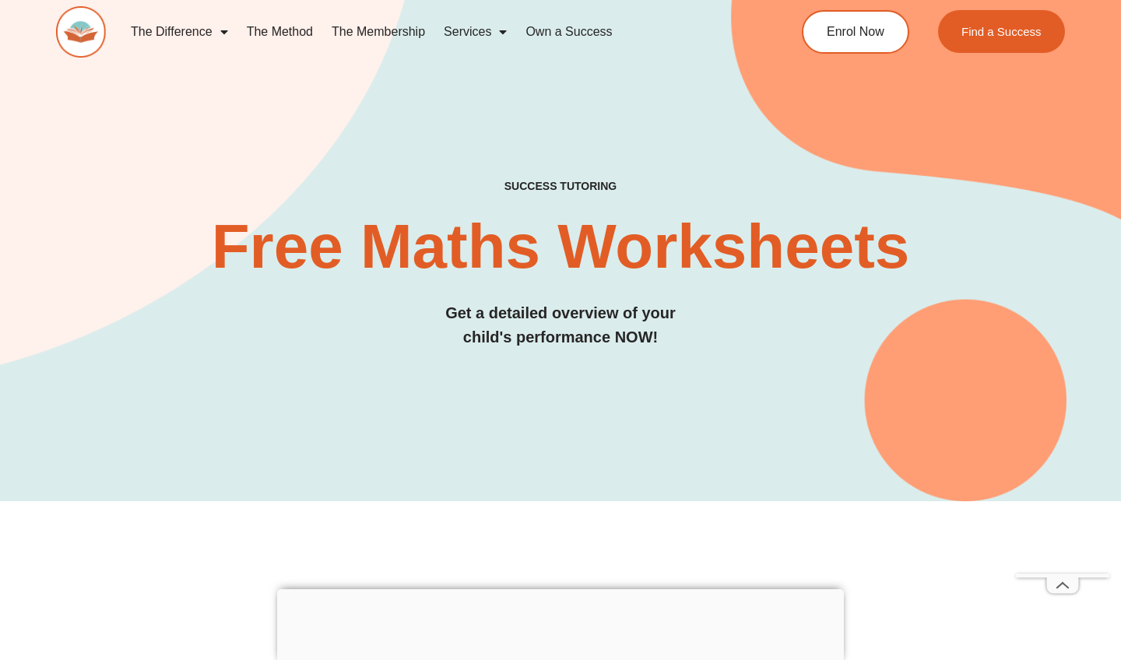  Describe the element at coordinates (433, 32) in the screenshot. I see `nav: Menu` at that location.